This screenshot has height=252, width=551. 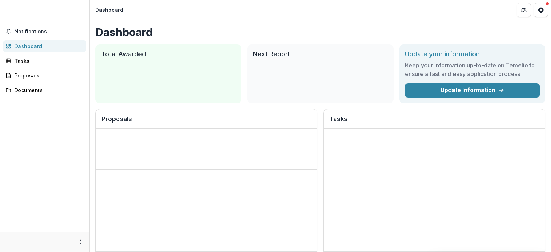 I want to click on a: Update Information, so click(x=472, y=90).